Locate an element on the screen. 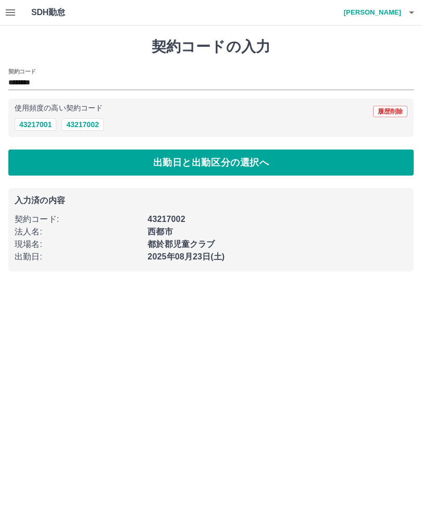 This screenshot has width=422, height=509. button: 43217002 is located at coordinates (82, 125).